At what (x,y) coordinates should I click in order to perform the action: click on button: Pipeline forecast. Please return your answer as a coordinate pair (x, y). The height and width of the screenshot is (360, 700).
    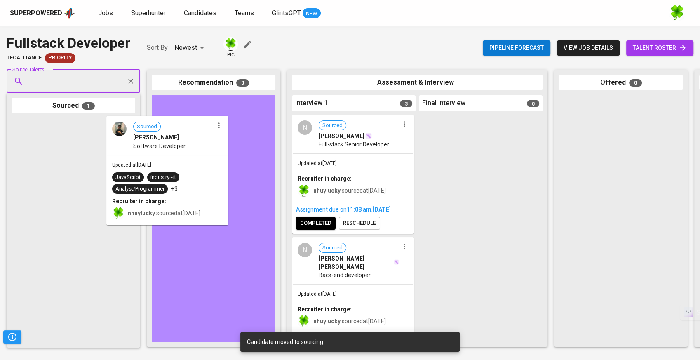
    Looking at the image, I should click on (516, 48).